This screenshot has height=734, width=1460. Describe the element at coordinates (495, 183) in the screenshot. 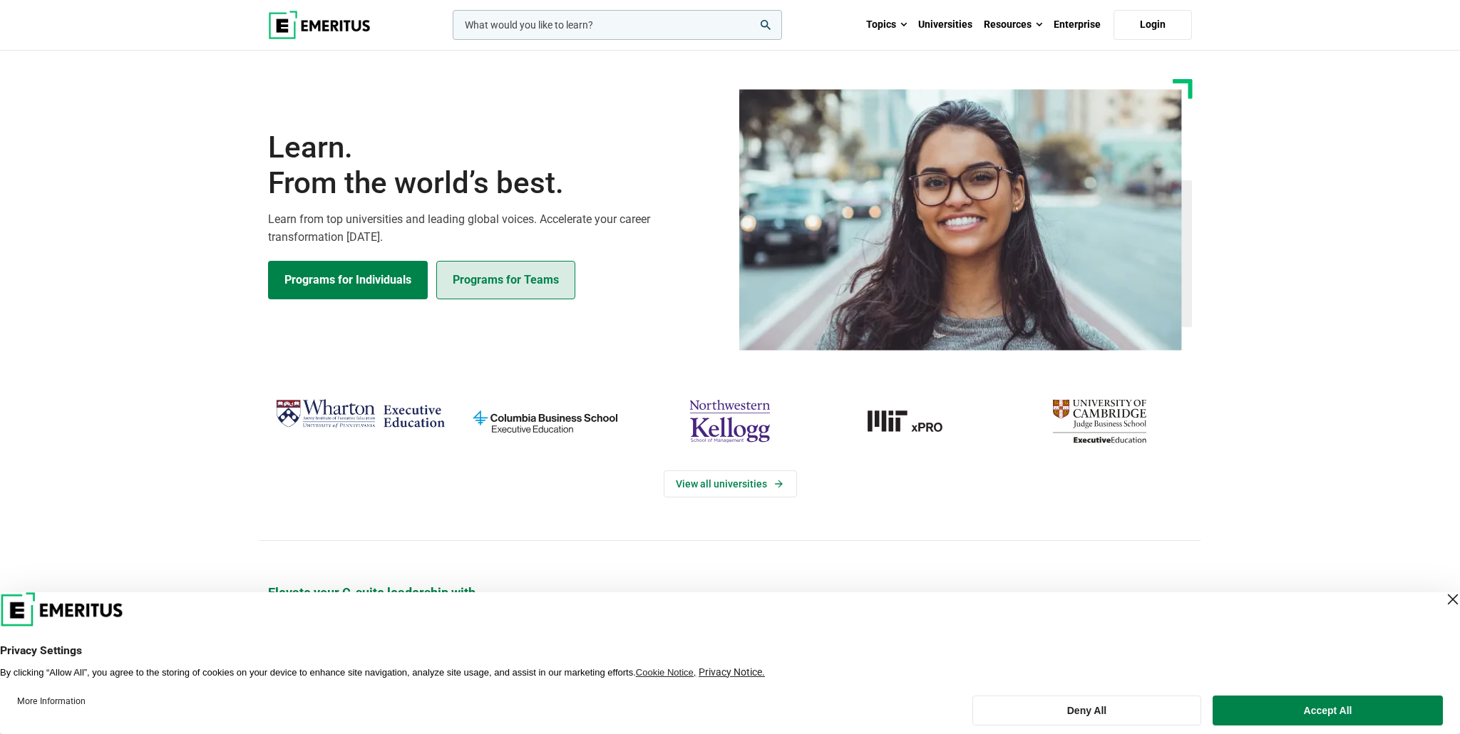

I see `span: From the world’s best.` at that location.